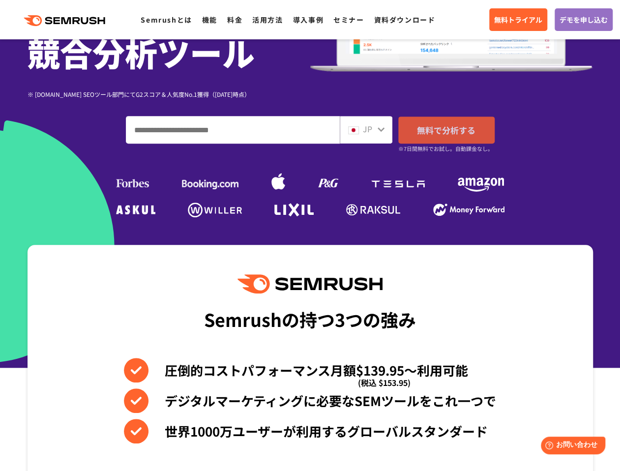 This screenshot has height=471, width=620. Describe the element at coordinates (310, 370) in the screenshot. I see `li: 圧倒的コストパフォーマンス月額$139.95〜利用可能` at that location.